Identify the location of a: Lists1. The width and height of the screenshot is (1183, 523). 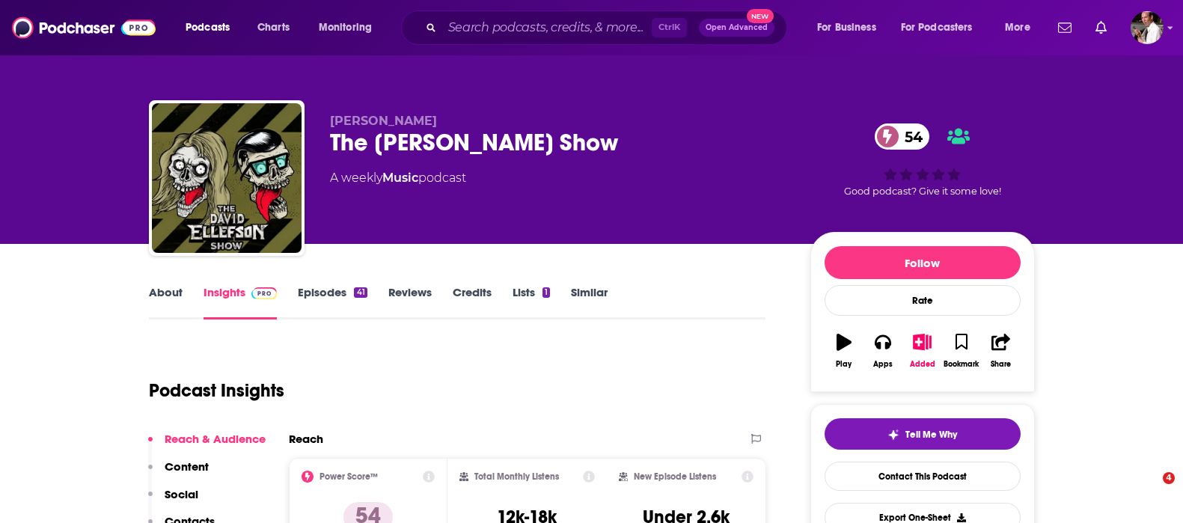
(531, 302).